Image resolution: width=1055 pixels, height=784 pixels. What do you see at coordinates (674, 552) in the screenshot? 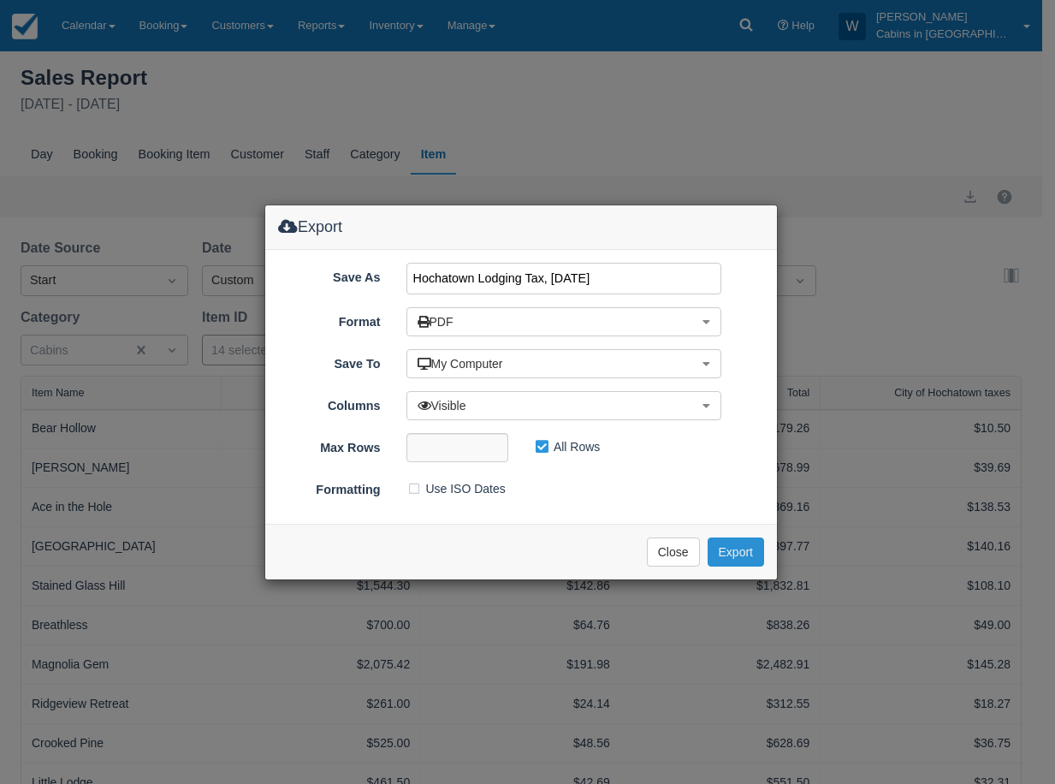
I see `button: Close` at bounding box center [674, 552].